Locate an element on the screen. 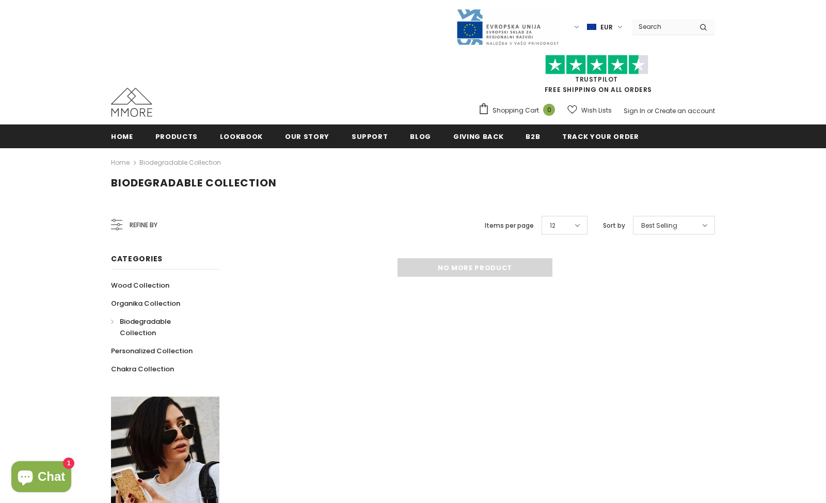 Image resolution: width=826 pixels, height=503 pixels. span: EUR is located at coordinates (607, 27).